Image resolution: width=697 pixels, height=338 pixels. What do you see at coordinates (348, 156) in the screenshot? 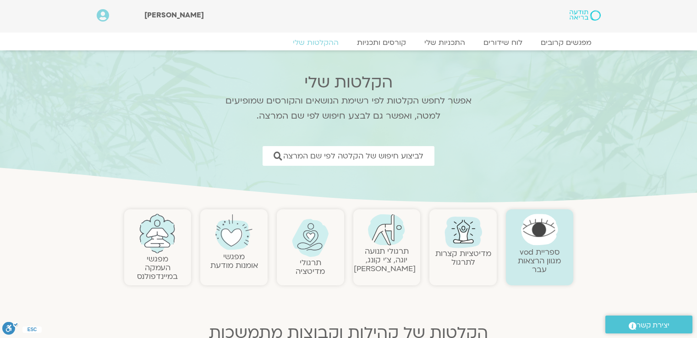
I see `a: לביצוע חיפוש של הקלטה לפי שם המרצה` at bounding box center [348, 156].